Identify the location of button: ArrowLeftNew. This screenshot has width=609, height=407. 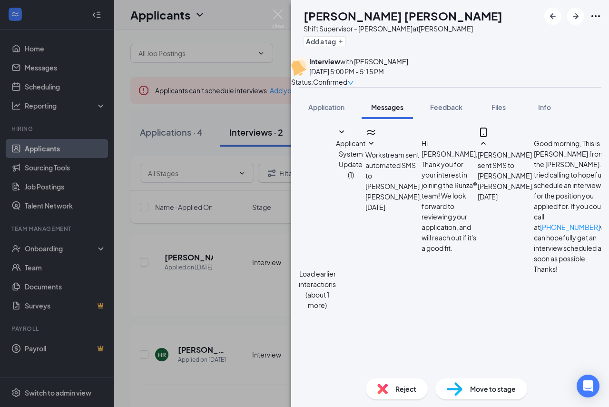
(553, 16).